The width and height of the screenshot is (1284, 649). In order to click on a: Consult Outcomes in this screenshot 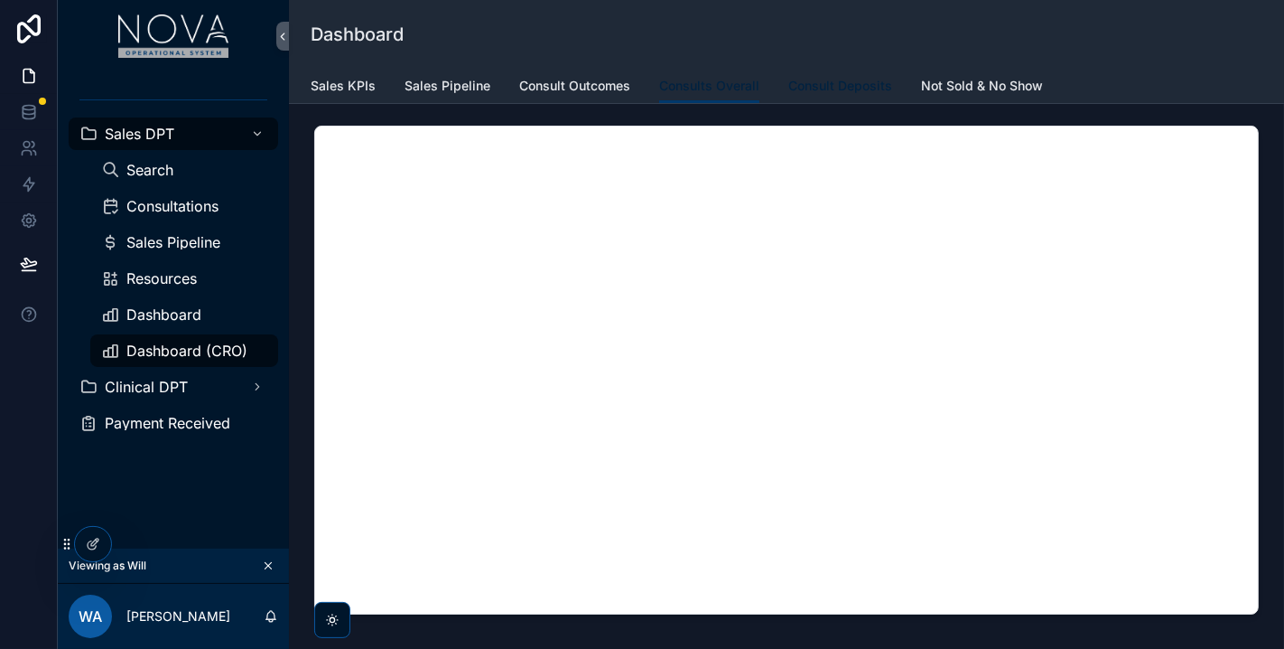, I will do `click(574, 88)`.